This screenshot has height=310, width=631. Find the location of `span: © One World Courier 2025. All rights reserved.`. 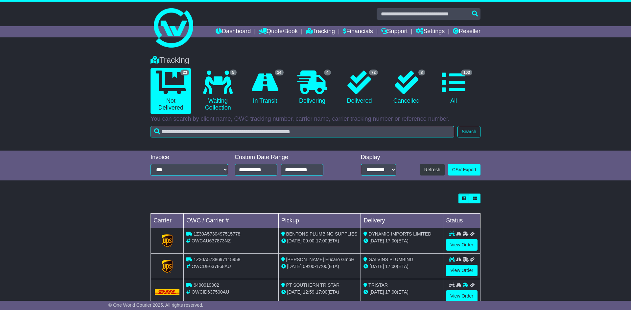

span: © One World Courier 2025. All rights reserved. is located at coordinates (156, 305).